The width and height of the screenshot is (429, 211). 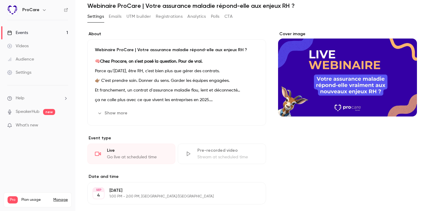 What do you see at coordinates (19, 73) in the screenshot?
I see `div: Settings` at bounding box center [19, 73].